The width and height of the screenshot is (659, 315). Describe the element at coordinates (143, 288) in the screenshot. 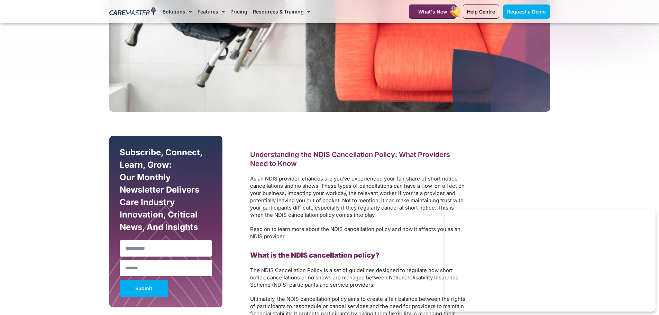

I see `span: Submit` at that location.